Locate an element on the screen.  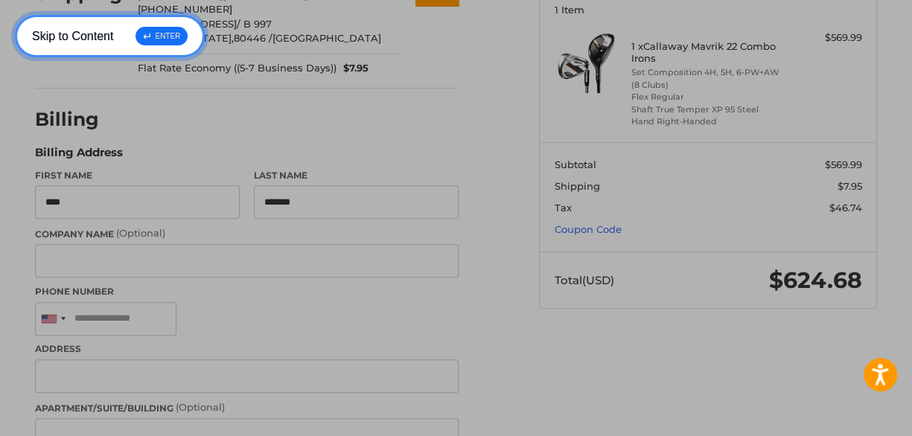
span: $569.99 is located at coordinates (843, 165).